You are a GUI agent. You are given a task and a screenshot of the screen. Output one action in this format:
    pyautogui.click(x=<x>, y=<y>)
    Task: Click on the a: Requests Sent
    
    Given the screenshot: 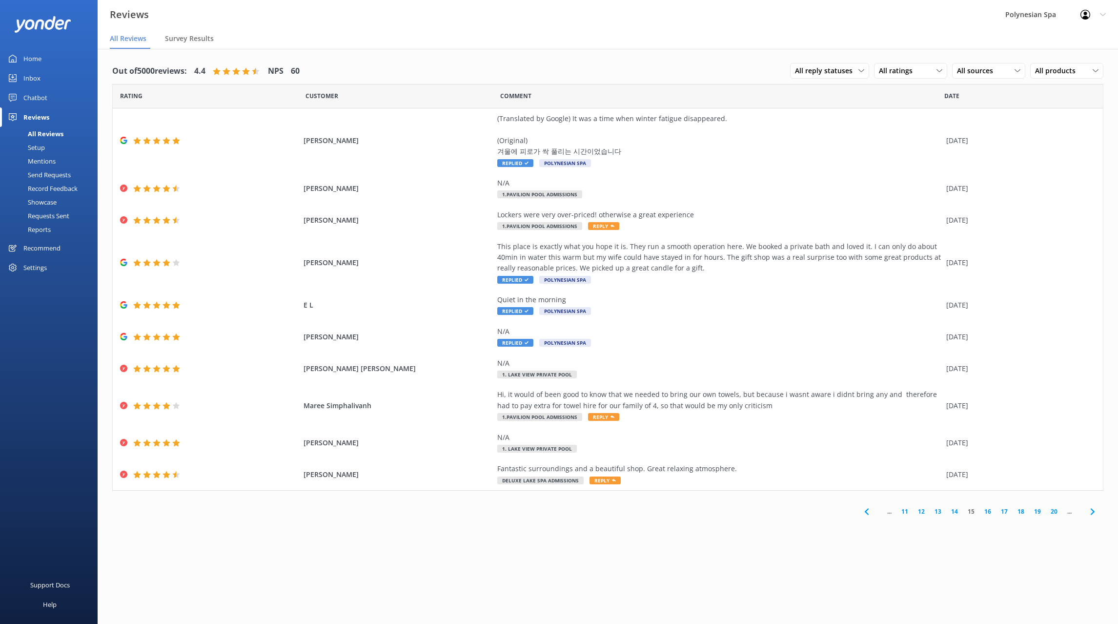 What is the action you would take?
    pyautogui.click(x=52, y=216)
    